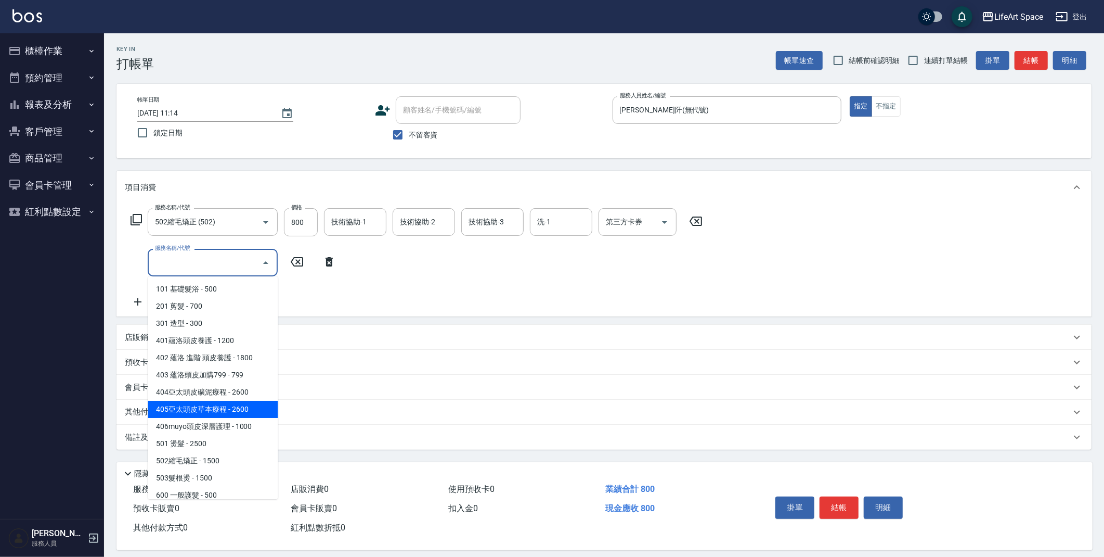  I want to click on span: 404亞太頭皮礦泥療程 - 2600, so click(213, 392).